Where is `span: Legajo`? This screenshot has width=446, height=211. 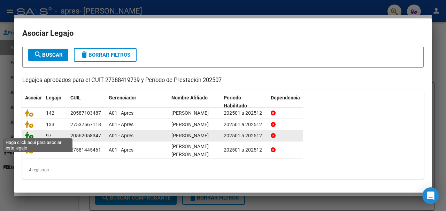
span: Legajo is located at coordinates (54, 98).